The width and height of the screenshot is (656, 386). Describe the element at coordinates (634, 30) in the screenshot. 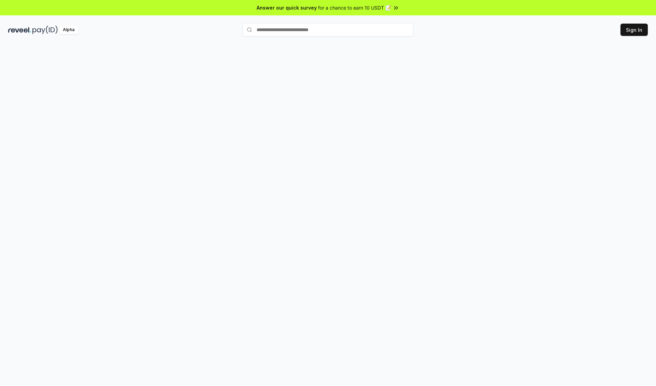

I see `button: Sign In` at that location.